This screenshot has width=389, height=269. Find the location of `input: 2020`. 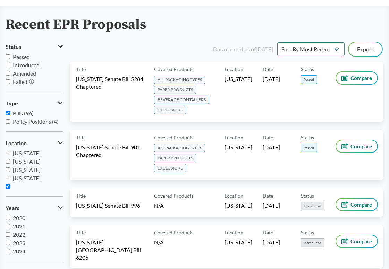

input: 2020 is located at coordinates (8, 218).